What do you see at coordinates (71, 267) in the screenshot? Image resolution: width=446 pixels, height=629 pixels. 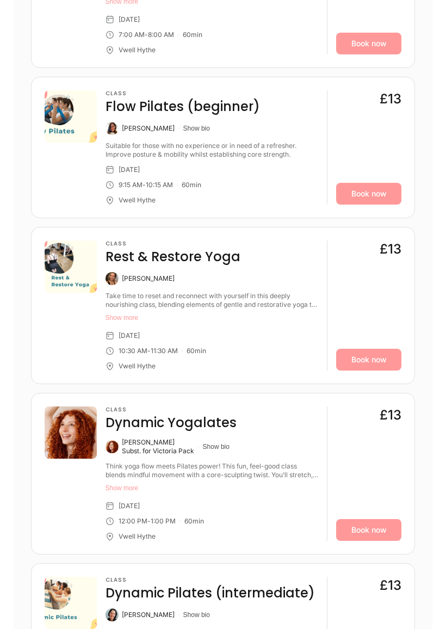 I see `img: 734a81fd-0b3d-46f1-b7ab-0c1388fca0de.png` at bounding box center [71, 267].